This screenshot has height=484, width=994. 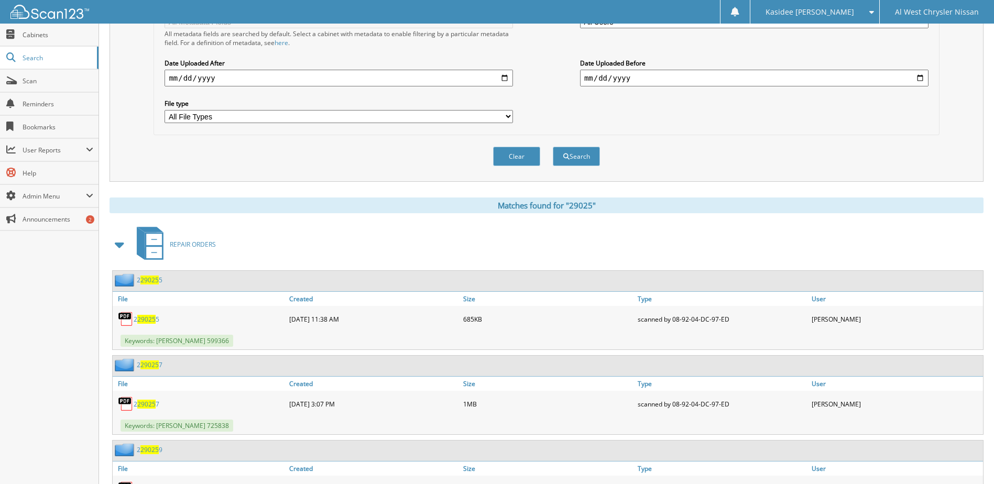 I want to click on div: 685KB, so click(x=547, y=319).